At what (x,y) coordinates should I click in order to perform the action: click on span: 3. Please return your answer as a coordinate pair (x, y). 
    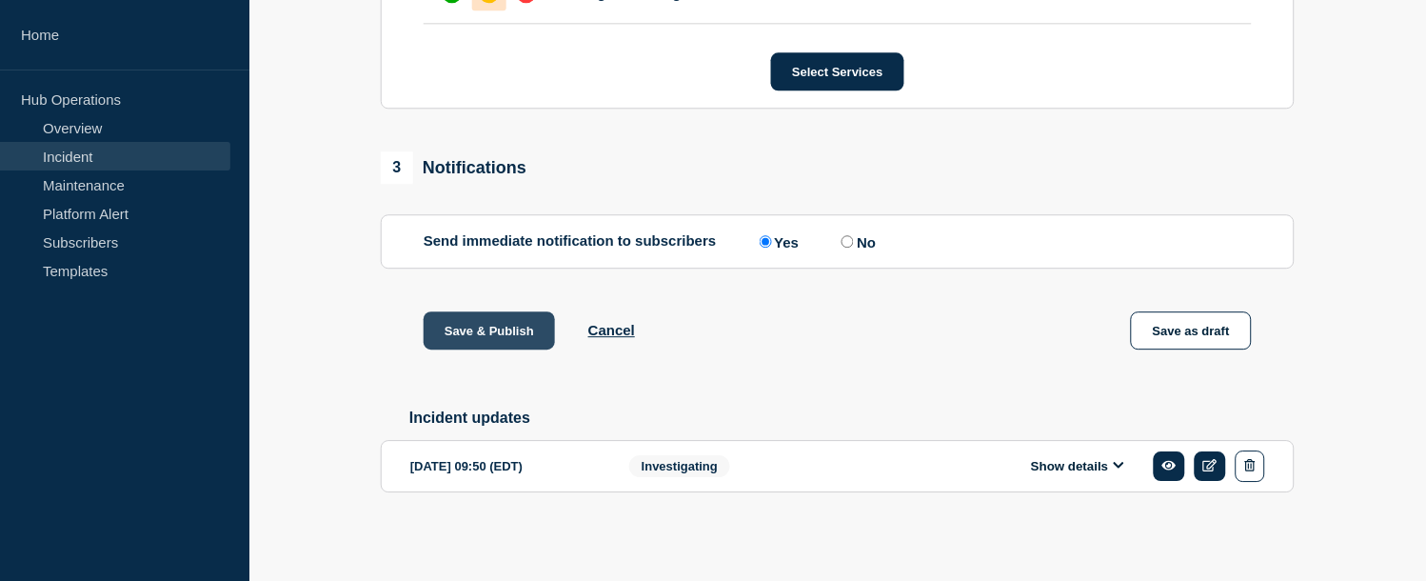
    Looking at the image, I should click on (397, 168).